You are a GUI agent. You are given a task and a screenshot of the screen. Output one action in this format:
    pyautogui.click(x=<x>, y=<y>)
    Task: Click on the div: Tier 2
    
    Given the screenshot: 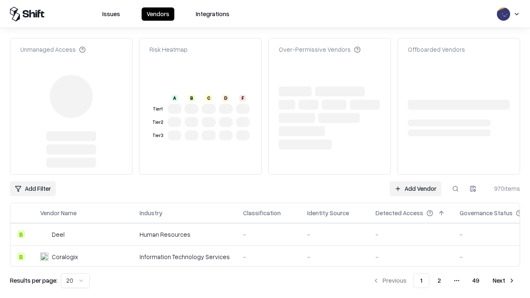 What is the action you would take?
    pyautogui.click(x=158, y=122)
    